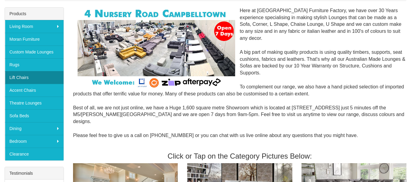  What do you see at coordinates (34, 90) in the screenshot?
I see `a: Accent Chairs` at bounding box center [34, 90].